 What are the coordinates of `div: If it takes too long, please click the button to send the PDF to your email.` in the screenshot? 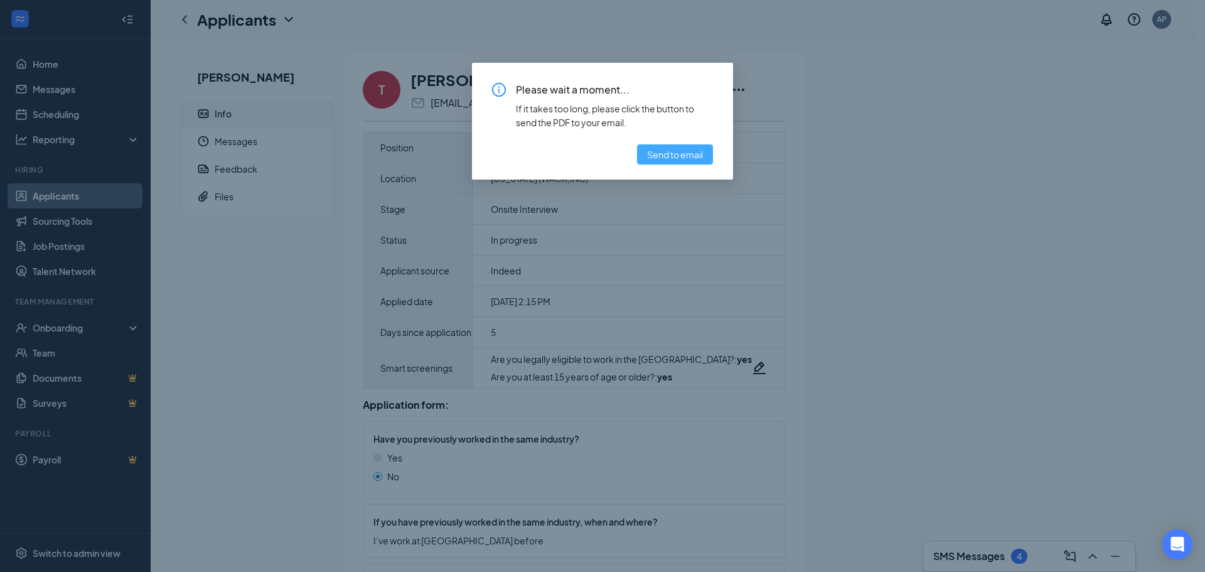 It's located at (614, 115).